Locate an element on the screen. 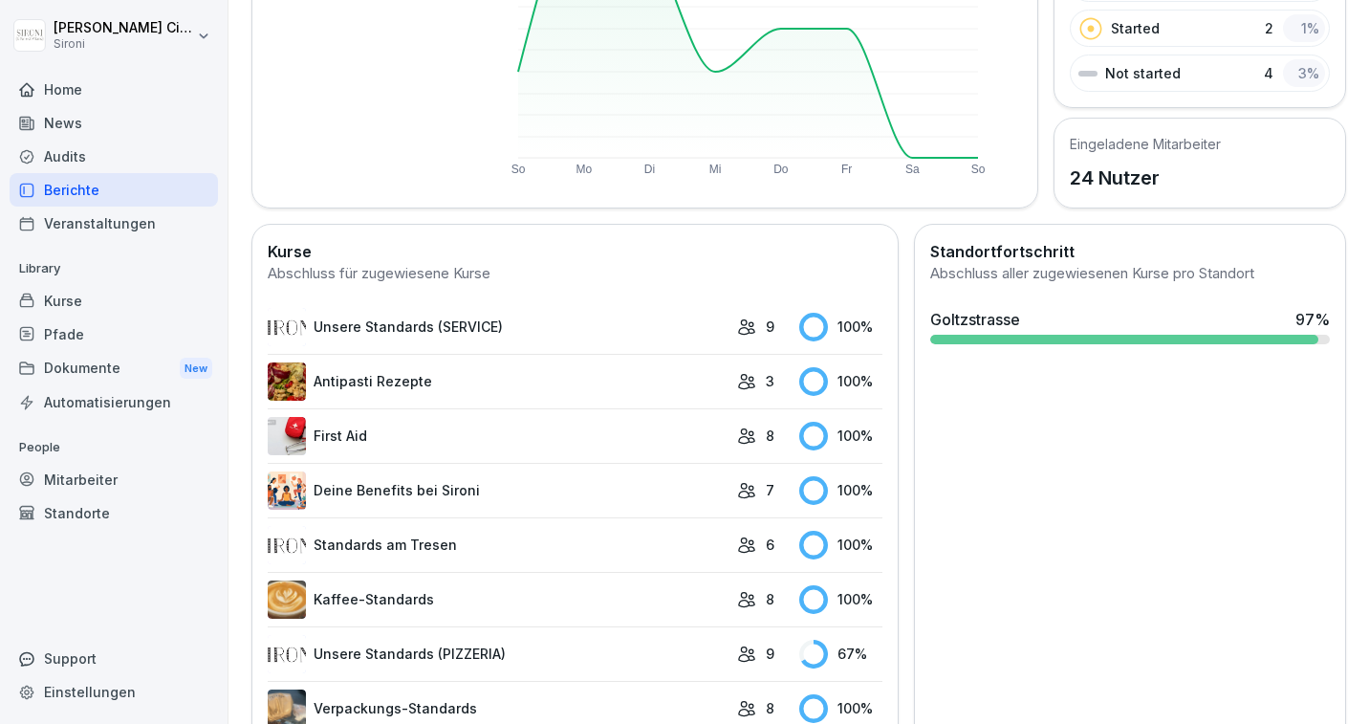 This screenshot has height=724, width=1369. div: Kurse is located at coordinates (114, 300).